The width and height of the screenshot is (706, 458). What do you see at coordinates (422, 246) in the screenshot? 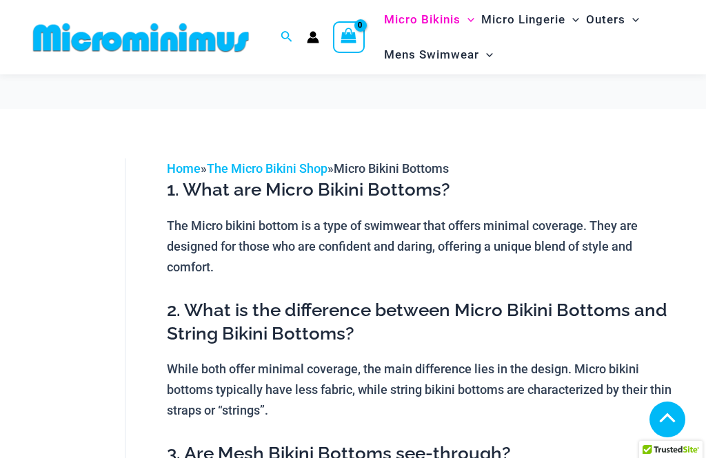
I see `p: The Micro bikini bottom is a type of swimwear that offers minimal coverage. They are designed for...` at bounding box center [422, 246].